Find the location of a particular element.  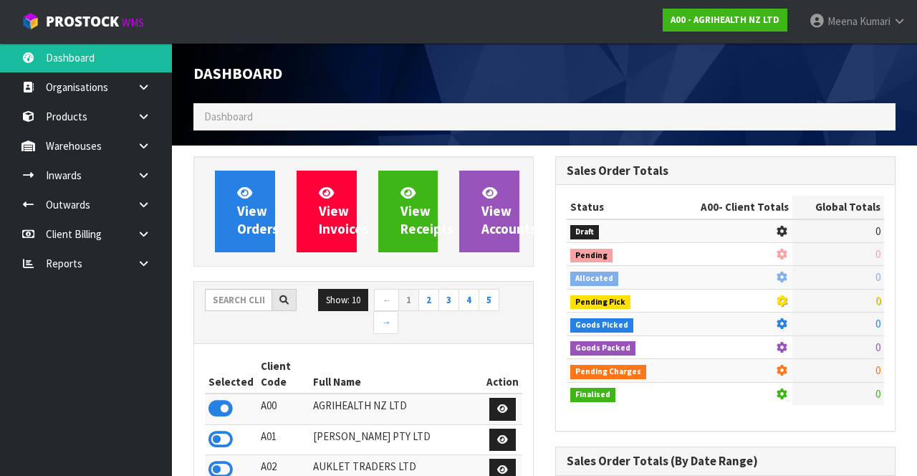

th: Selected is located at coordinates (231, 374).